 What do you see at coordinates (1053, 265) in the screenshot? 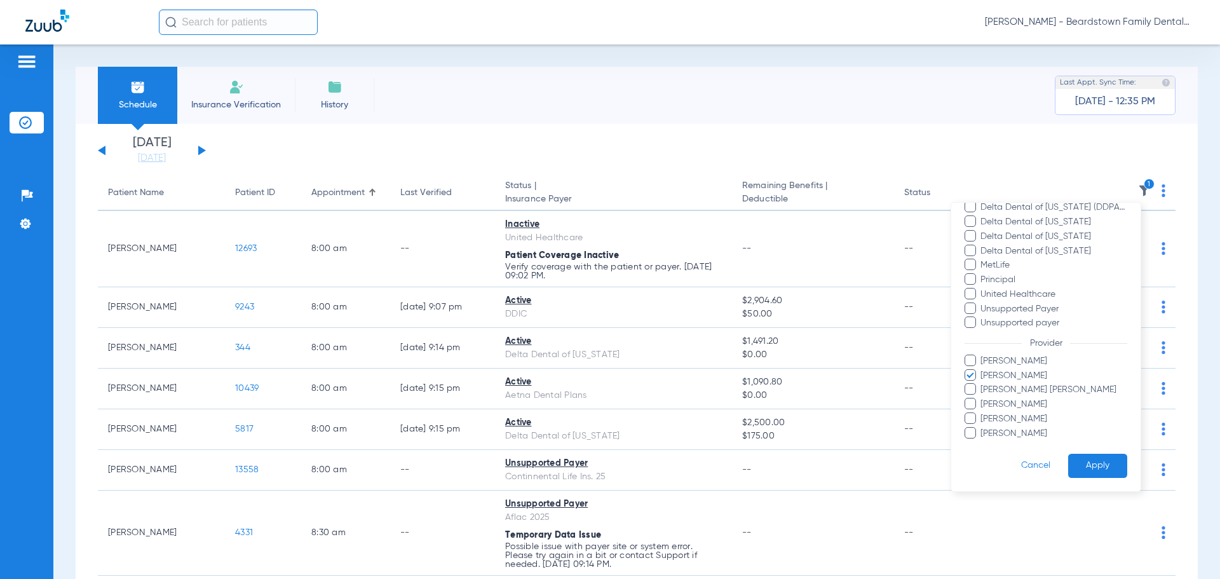
I see `span: MetLife` at bounding box center [1053, 265].